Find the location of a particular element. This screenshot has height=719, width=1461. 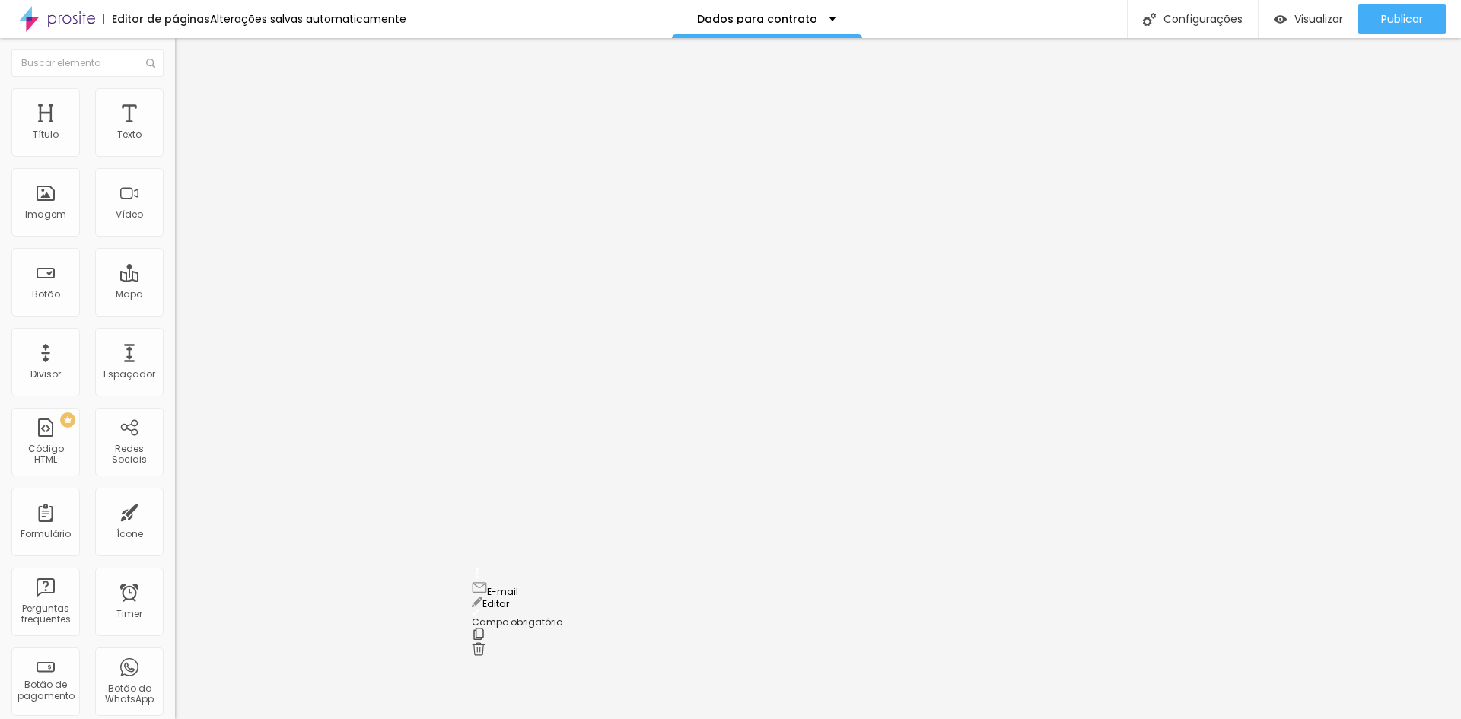

button: Visualizar is located at coordinates (1308, 19).